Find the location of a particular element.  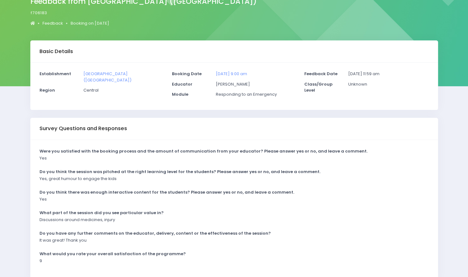

p: Discussions around medicines, injury is located at coordinates (77, 220).